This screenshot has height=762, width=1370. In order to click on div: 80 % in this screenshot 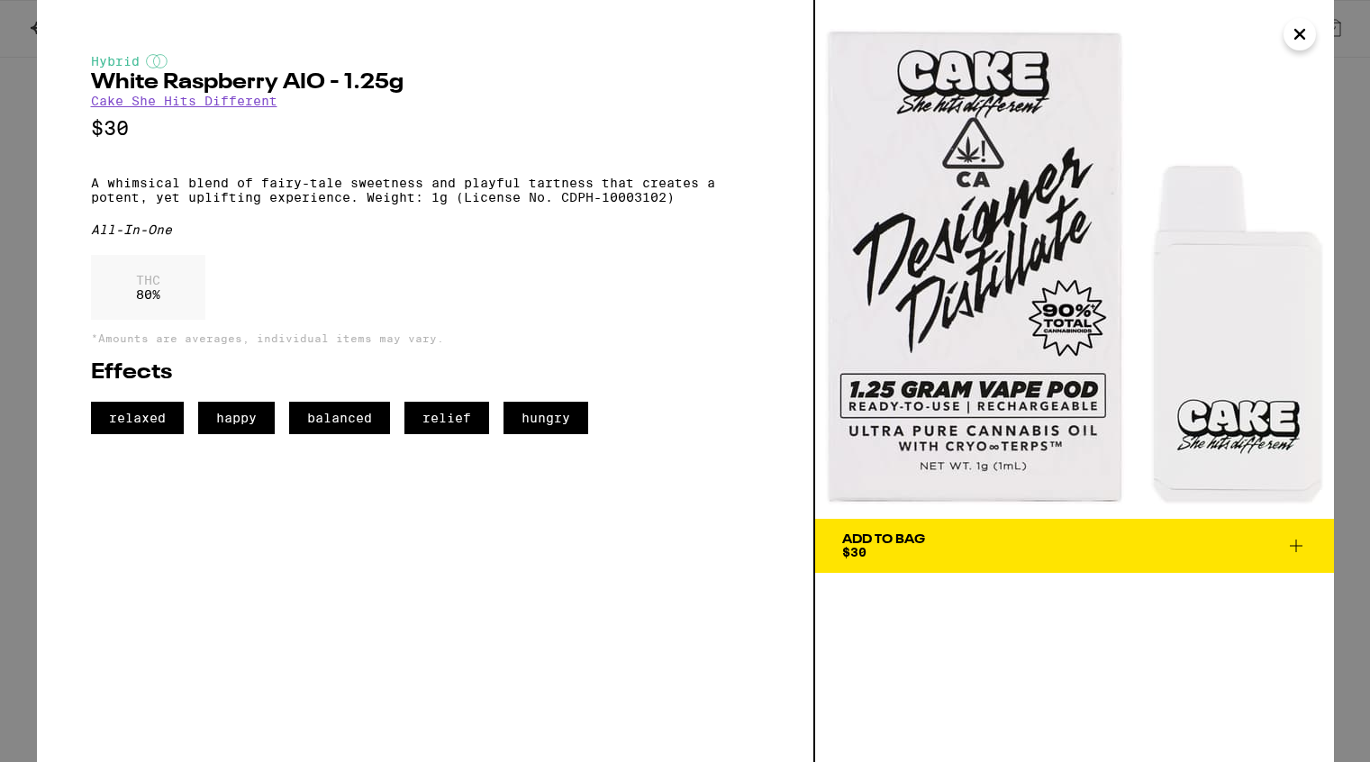, I will do `click(148, 287)`.